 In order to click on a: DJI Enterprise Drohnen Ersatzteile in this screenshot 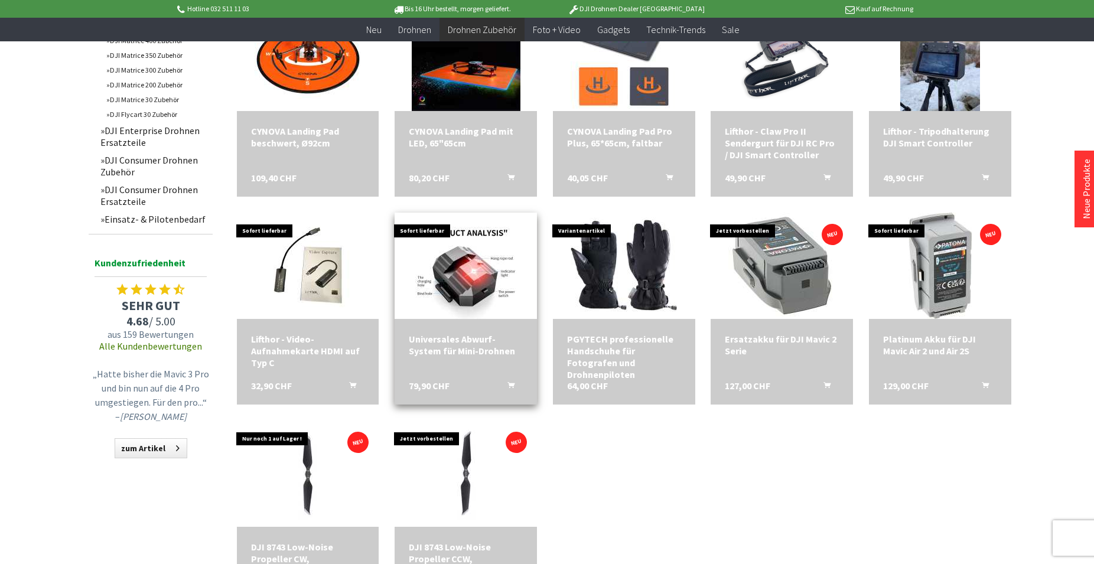, I will do `click(154, 136)`.